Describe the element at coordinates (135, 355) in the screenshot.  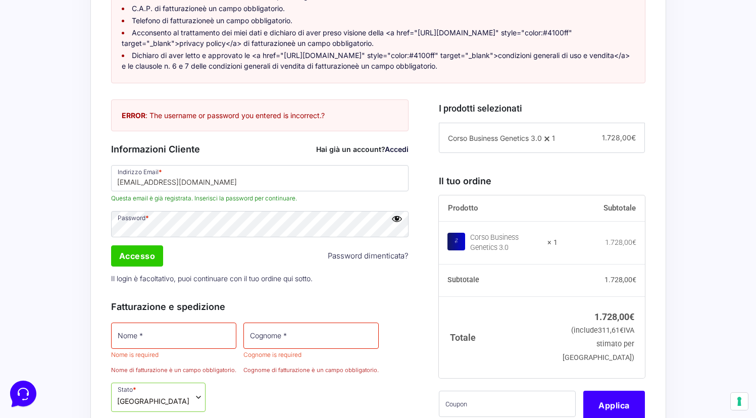
I see `span: Nome is required` at that location.